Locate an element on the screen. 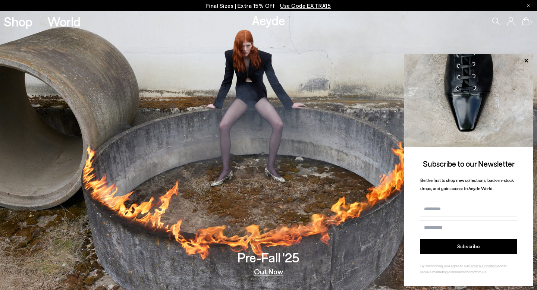 The width and height of the screenshot is (537, 290). a: Aeyde is located at coordinates (268, 20).